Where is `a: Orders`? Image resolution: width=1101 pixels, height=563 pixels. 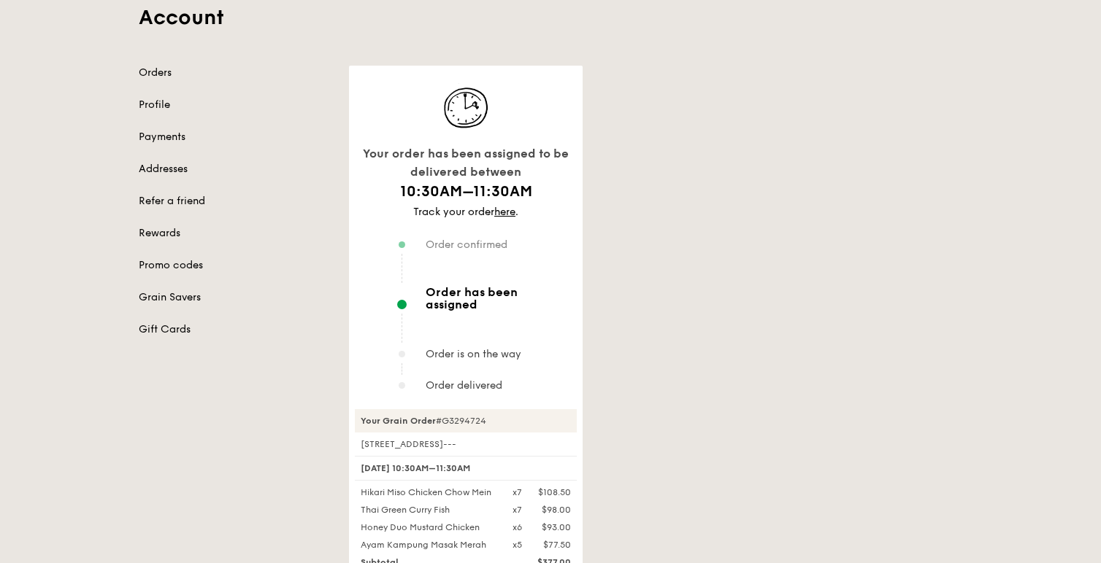 a: Orders is located at coordinates (235, 73).